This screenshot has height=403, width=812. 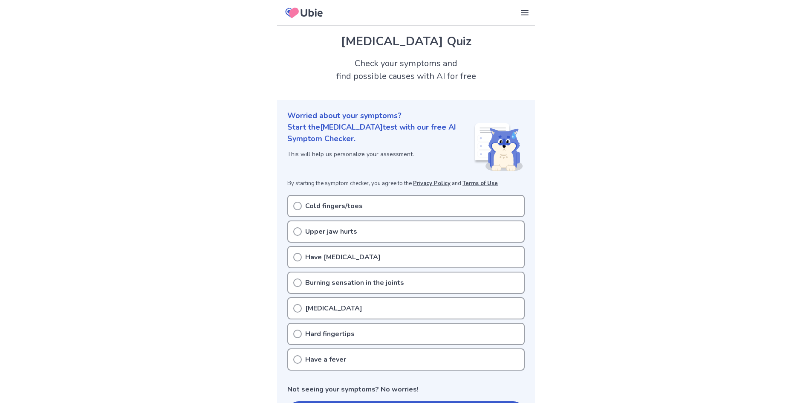 What do you see at coordinates (330, 334) in the screenshot?
I see `p: Hard fingertips` at bounding box center [330, 334].